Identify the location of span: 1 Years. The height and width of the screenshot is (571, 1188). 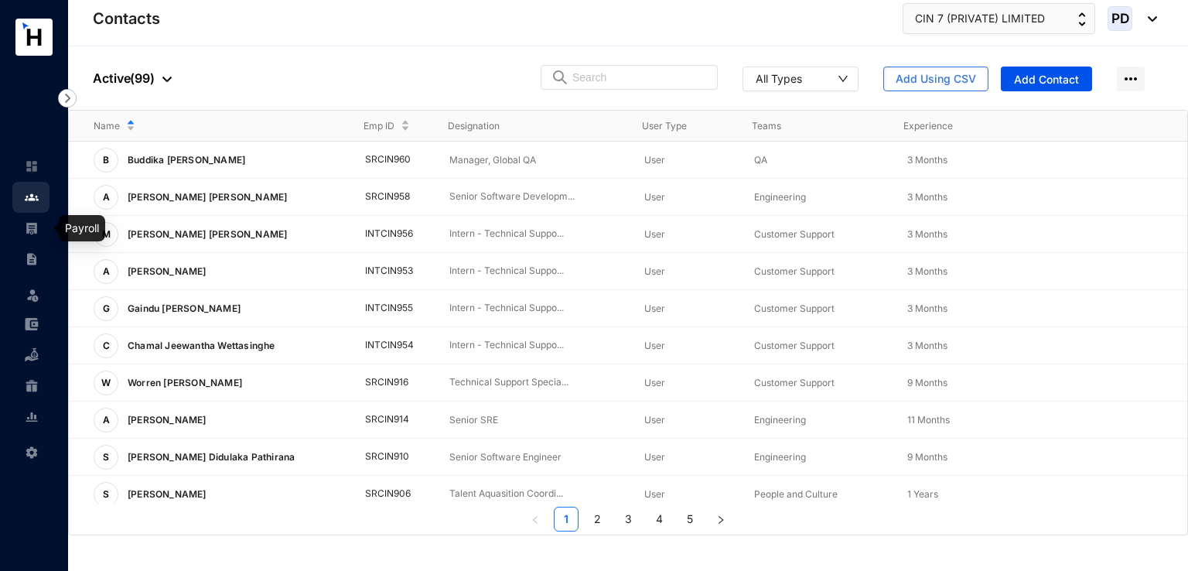
(923, 493).